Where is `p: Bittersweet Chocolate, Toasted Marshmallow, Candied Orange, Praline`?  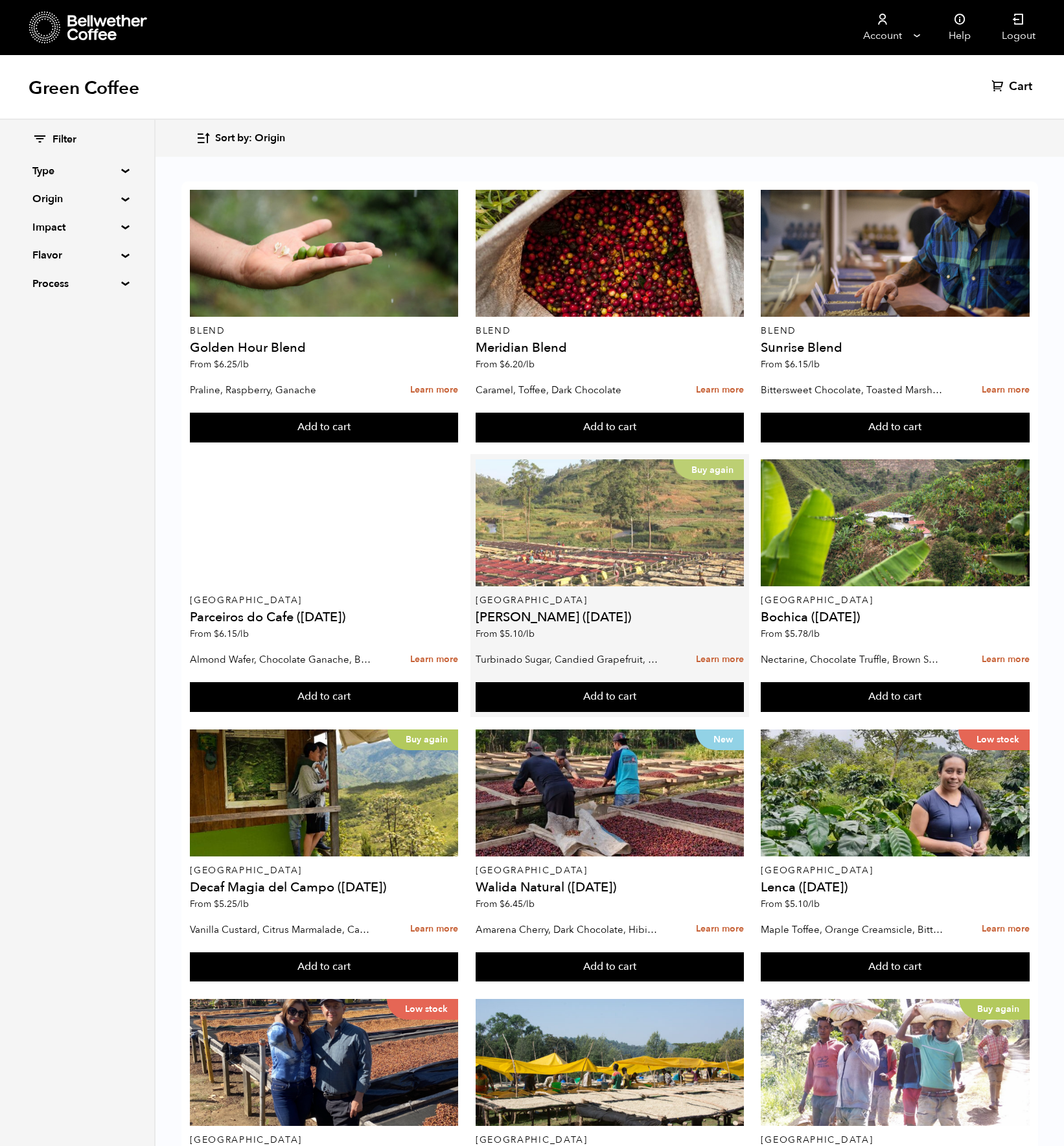
p: Bittersweet Chocolate, Toasted Marshmallow, Candied Orange, Praline is located at coordinates (852, 390).